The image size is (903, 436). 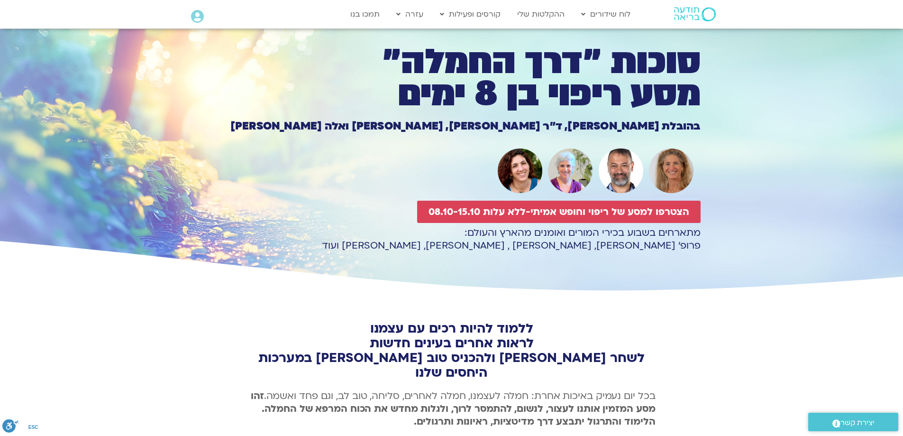 What do you see at coordinates (858, 422) in the screenshot?
I see `span: יצירת קשר` at bounding box center [858, 422].